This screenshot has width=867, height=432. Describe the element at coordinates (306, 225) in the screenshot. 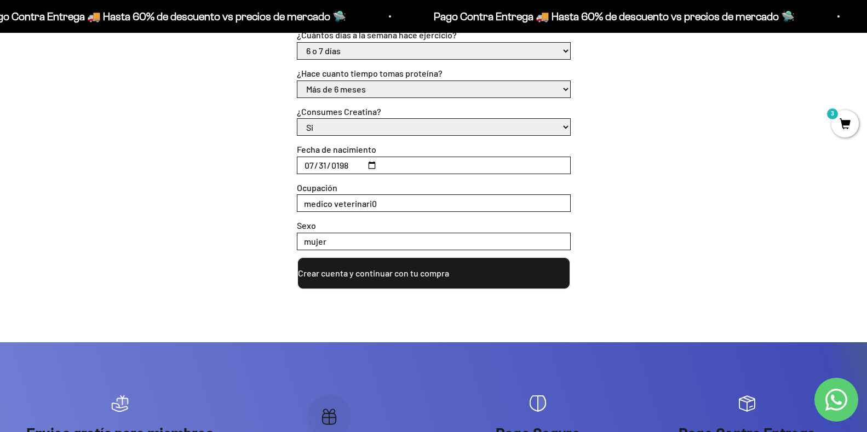

I see `label: Sexo` at that location.